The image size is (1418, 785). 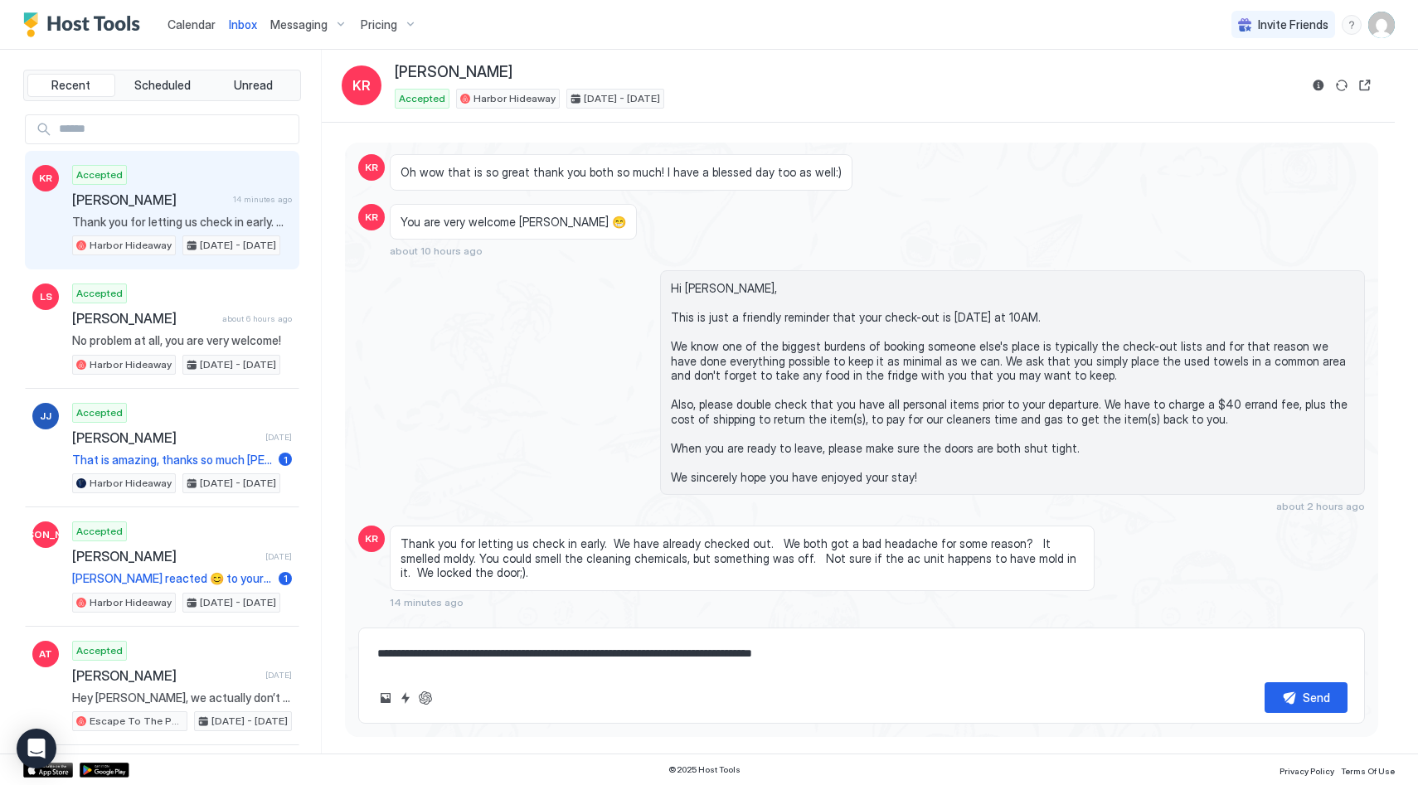 I want to click on a: Terms Of Use, so click(x=1367, y=769).